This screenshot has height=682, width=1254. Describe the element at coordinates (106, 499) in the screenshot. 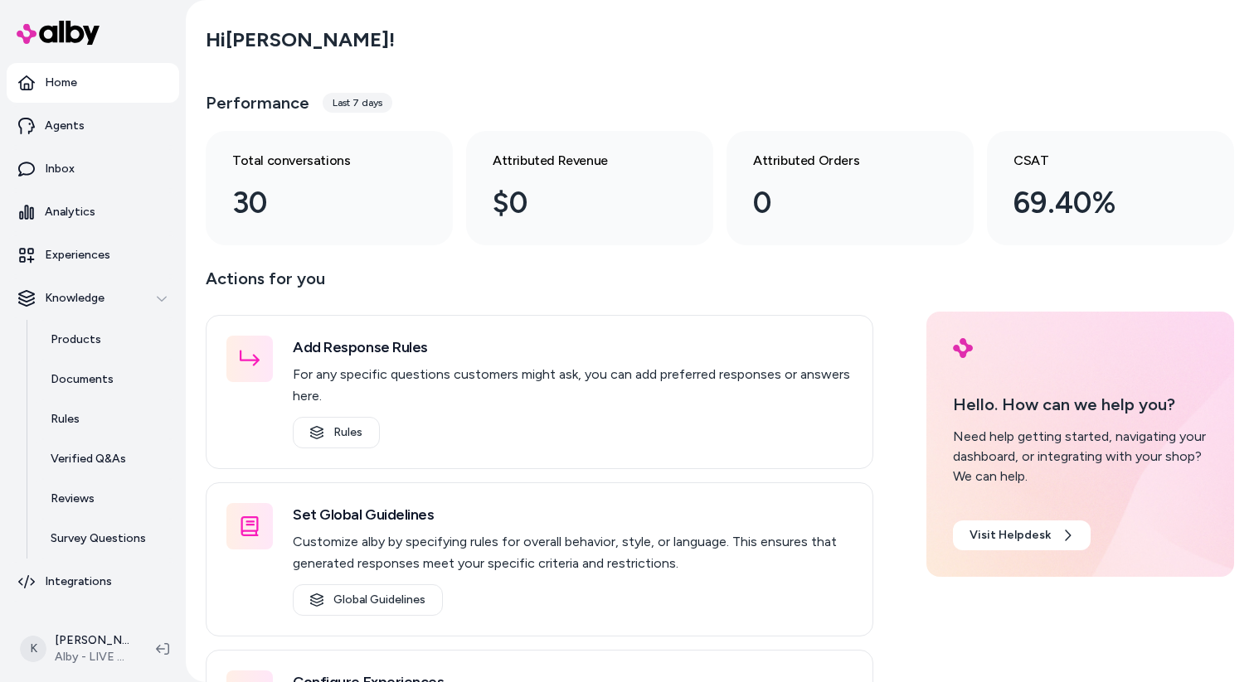

I see `a: Reviews` at that location.